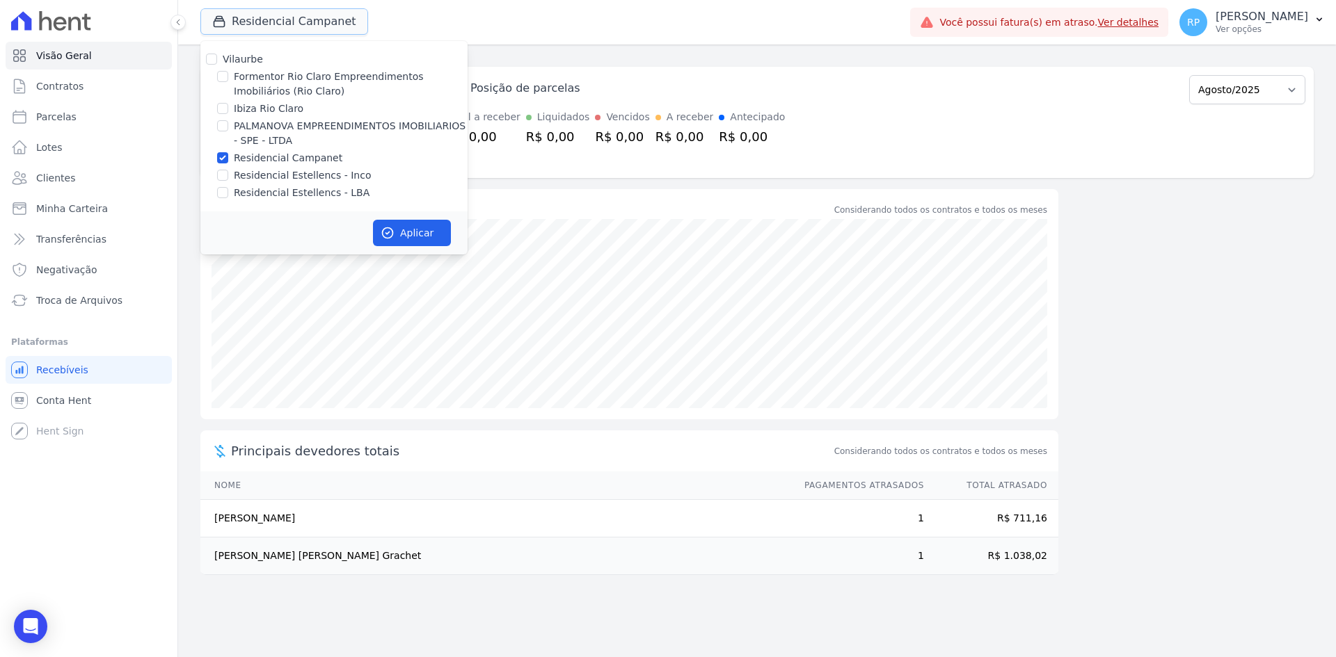  Describe the element at coordinates (88, 401) in the screenshot. I see `a: Conta Hent` at that location.